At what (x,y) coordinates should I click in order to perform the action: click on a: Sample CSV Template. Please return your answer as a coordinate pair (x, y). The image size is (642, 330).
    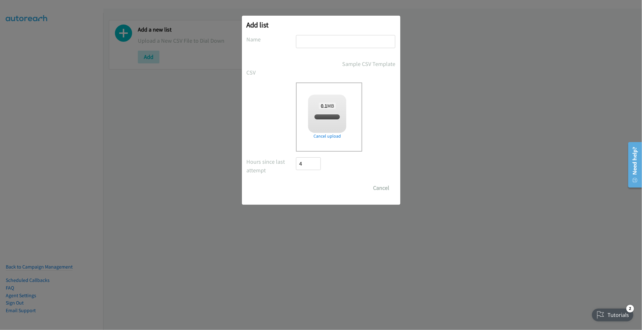
    Looking at the image, I should click on (369, 64).